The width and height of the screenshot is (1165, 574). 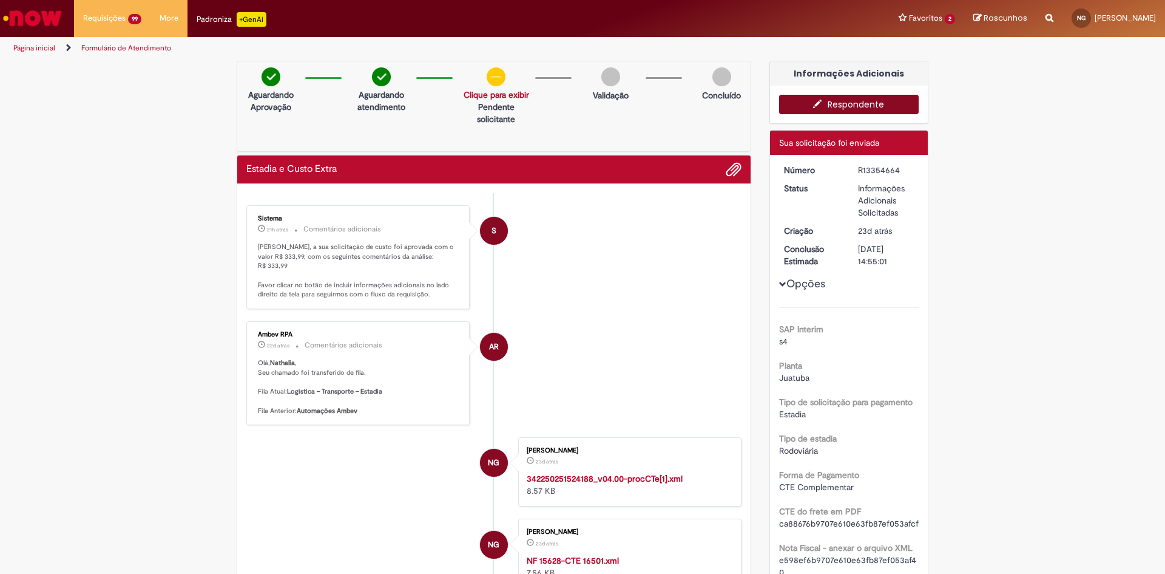 What do you see at coordinates (886, 170) in the screenshot?
I see `div: R13354664` at bounding box center [886, 170].